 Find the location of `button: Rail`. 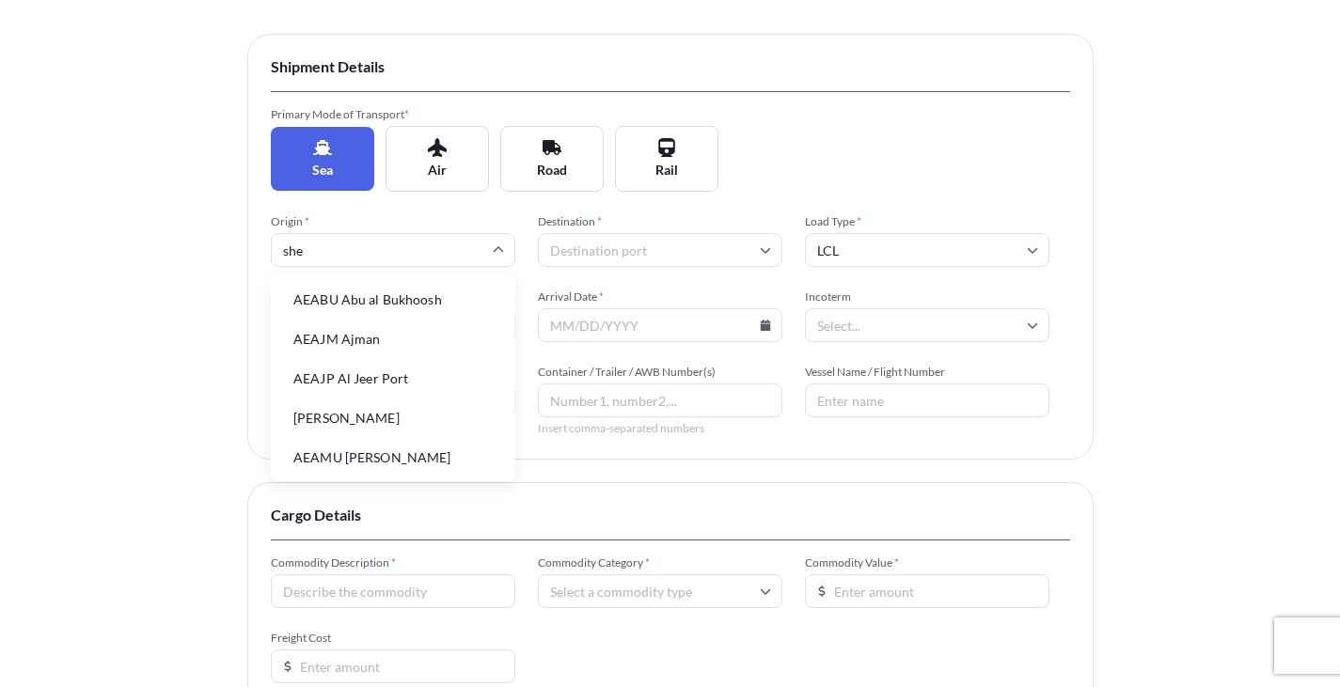

button: Rail is located at coordinates (667, 159).